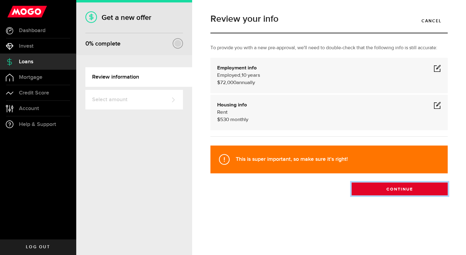 Image resolution: width=466 pixels, height=255 pixels. Describe the element at coordinates (139, 77) in the screenshot. I see `a: Review information` at that location.